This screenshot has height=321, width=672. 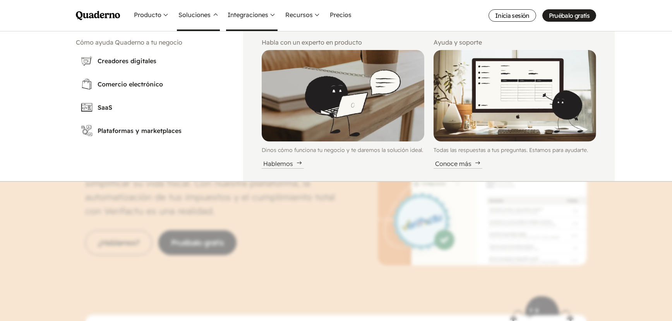 I want to click on h3: Comercio electrónico, so click(x=159, y=84).